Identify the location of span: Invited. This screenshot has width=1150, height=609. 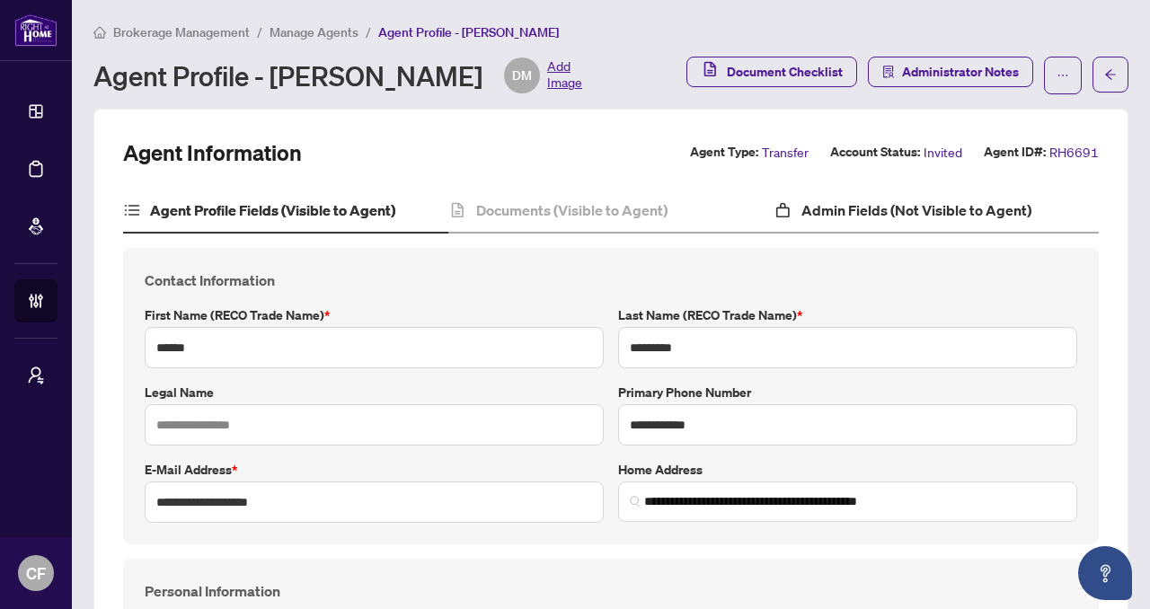
(942, 152).